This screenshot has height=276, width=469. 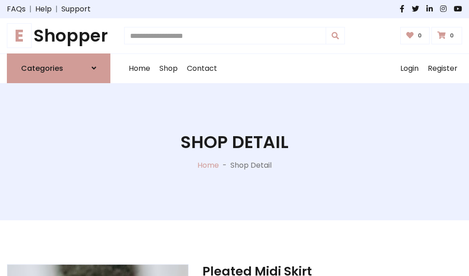 What do you see at coordinates (168, 69) in the screenshot?
I see `a: Shop` at bounding box center [168, 69].